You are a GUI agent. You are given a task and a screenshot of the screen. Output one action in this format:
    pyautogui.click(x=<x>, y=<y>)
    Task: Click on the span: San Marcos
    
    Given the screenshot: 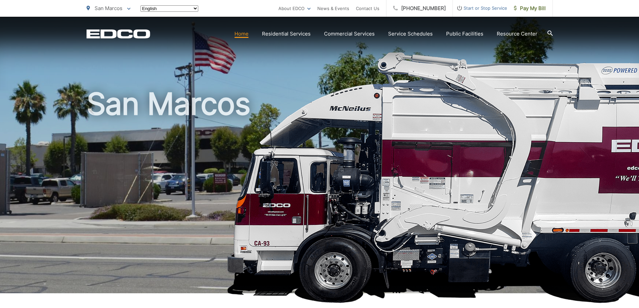 What is the action you would take?
    pyautogui.click(x=108, y=8)
    